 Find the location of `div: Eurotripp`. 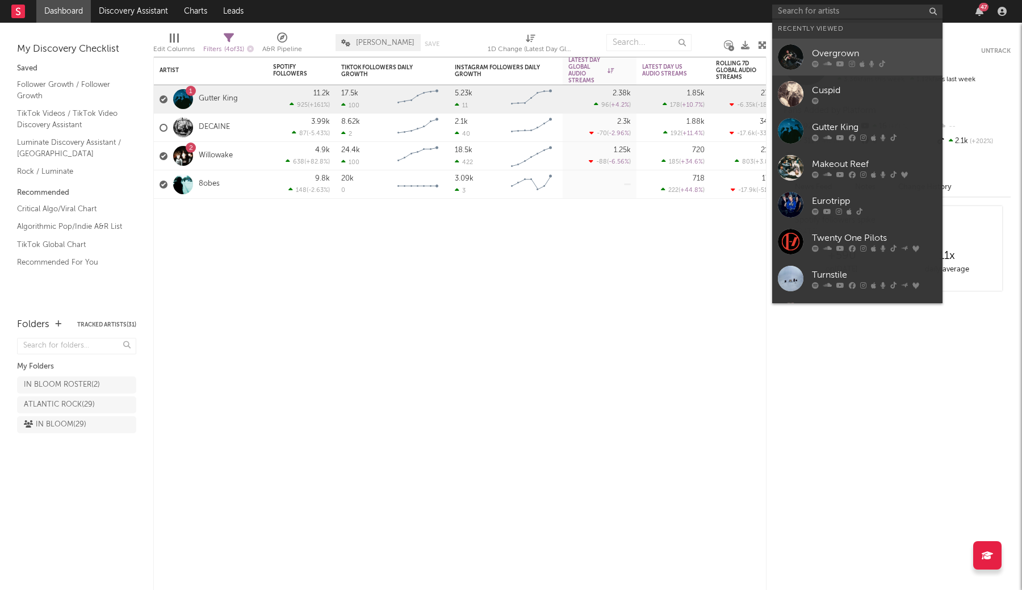

div: Eurotripp is located at coordinates (874, 201).